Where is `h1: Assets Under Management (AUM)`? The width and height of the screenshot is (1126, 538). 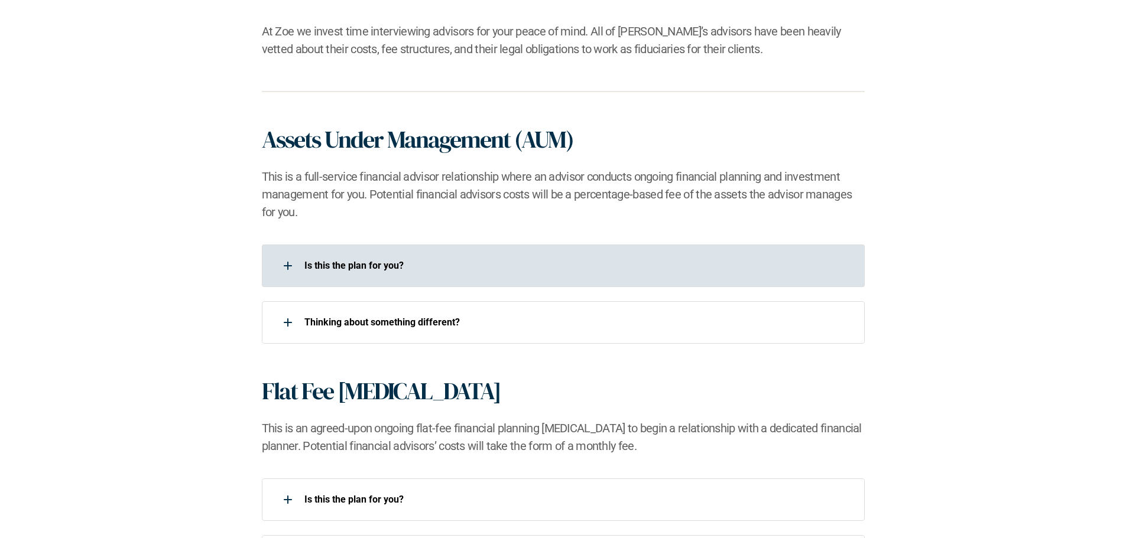
h1: Assets Under Management (AUM) is located at coordinates (417, 139).